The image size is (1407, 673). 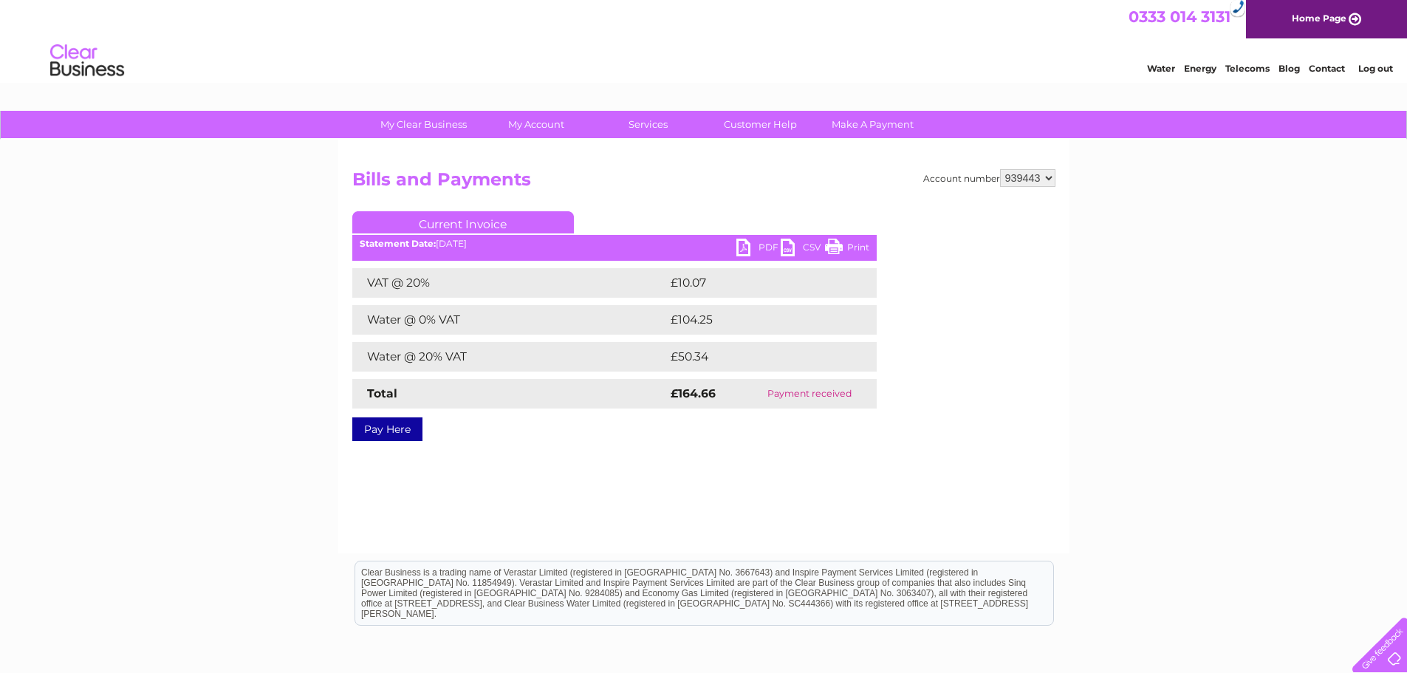 I want to click on a: Customer Help, so click(x=760, y=124).